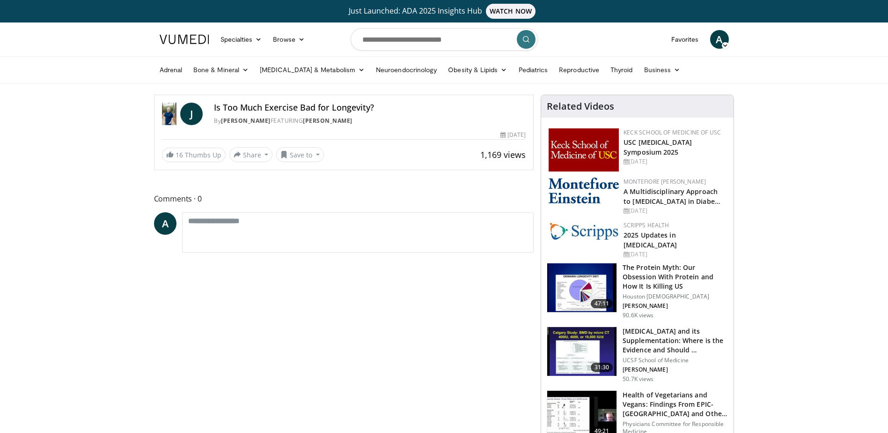  What do you see at coordinates (685, 39) in the screenshot?
I see `a: Favorites` at bounding box center [685, 39].